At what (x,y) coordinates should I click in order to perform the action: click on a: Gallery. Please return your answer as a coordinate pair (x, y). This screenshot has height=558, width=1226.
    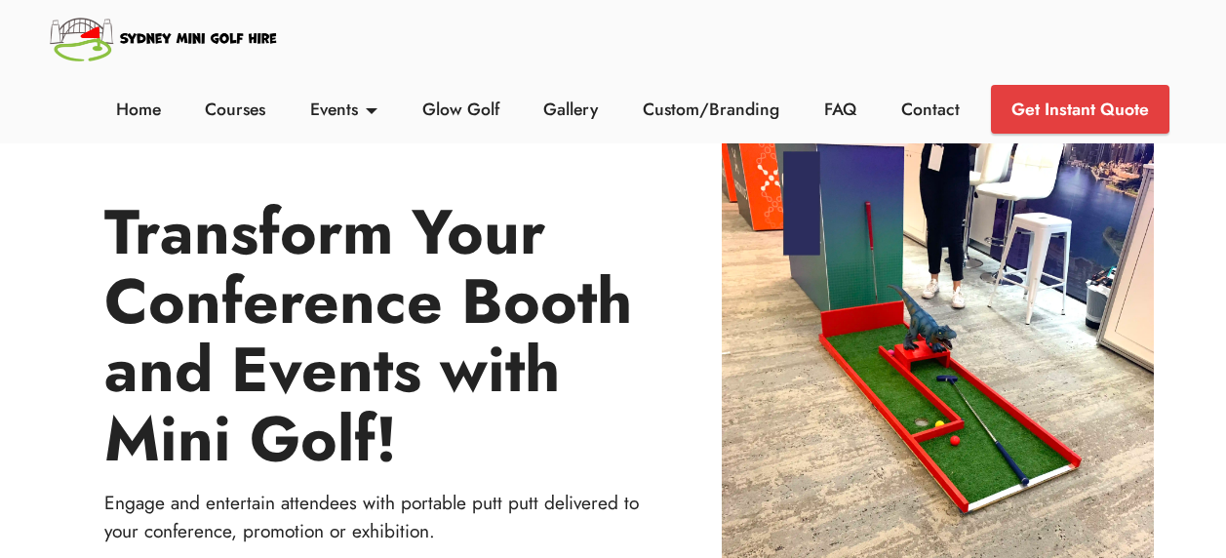
    Looking at the image, I should click on (570, 109).